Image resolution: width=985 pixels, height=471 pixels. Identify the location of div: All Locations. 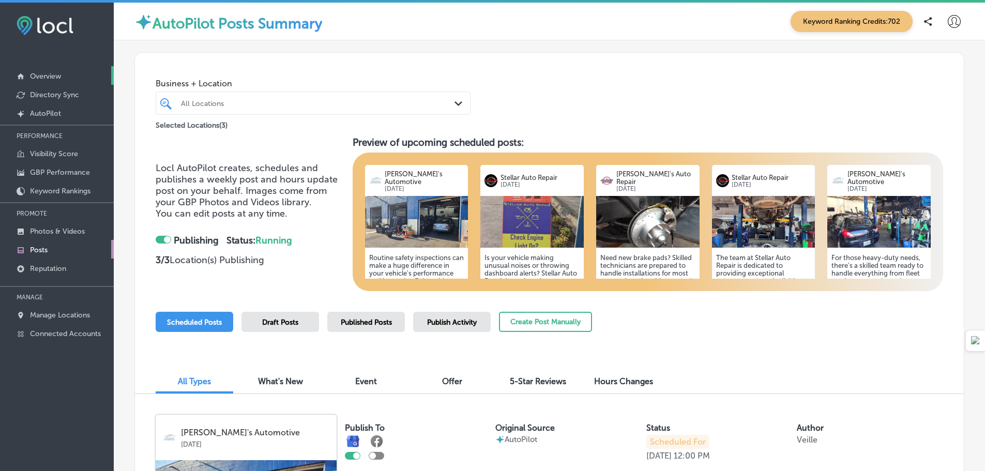
(318, 103).